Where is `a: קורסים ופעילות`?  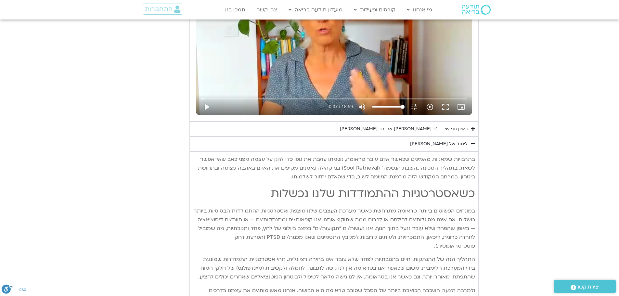
a: קורסים ופעילות is located at coordinates (375, 10).